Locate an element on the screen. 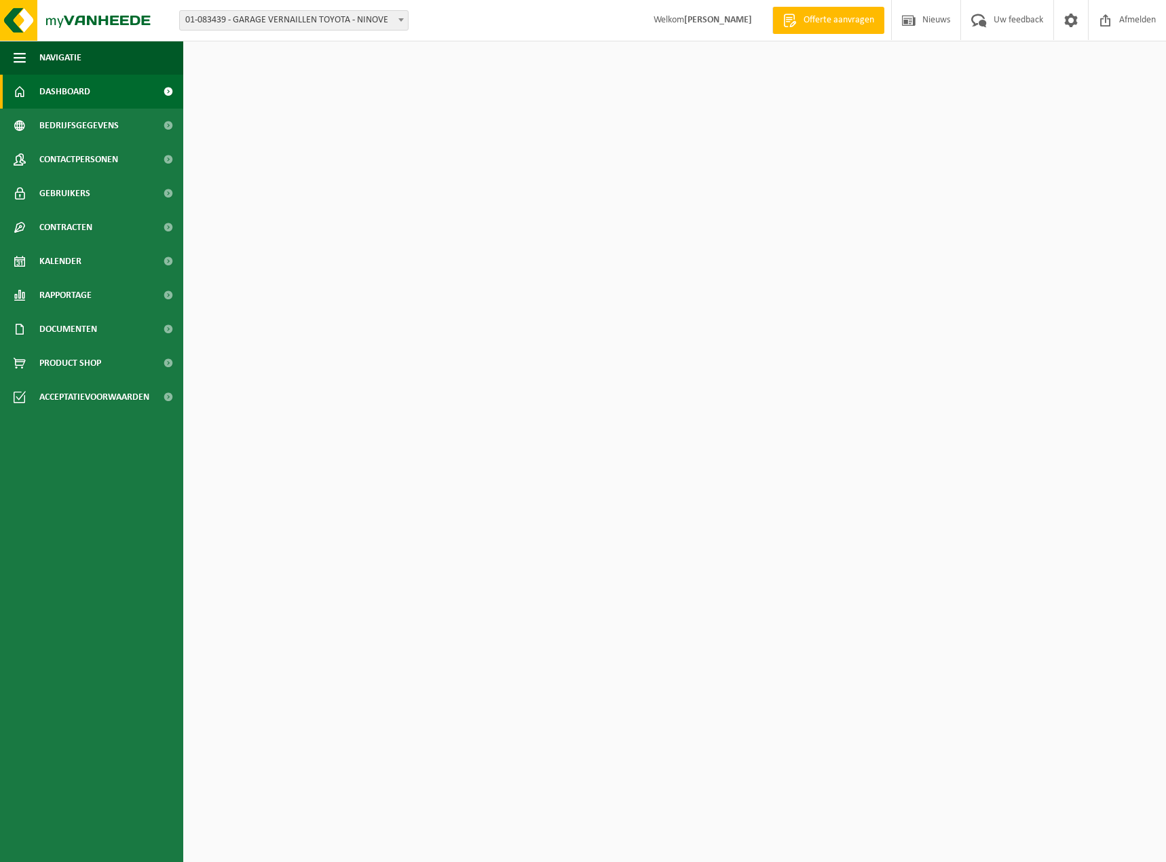  span: Documenten is located at coordinates (68, 329).